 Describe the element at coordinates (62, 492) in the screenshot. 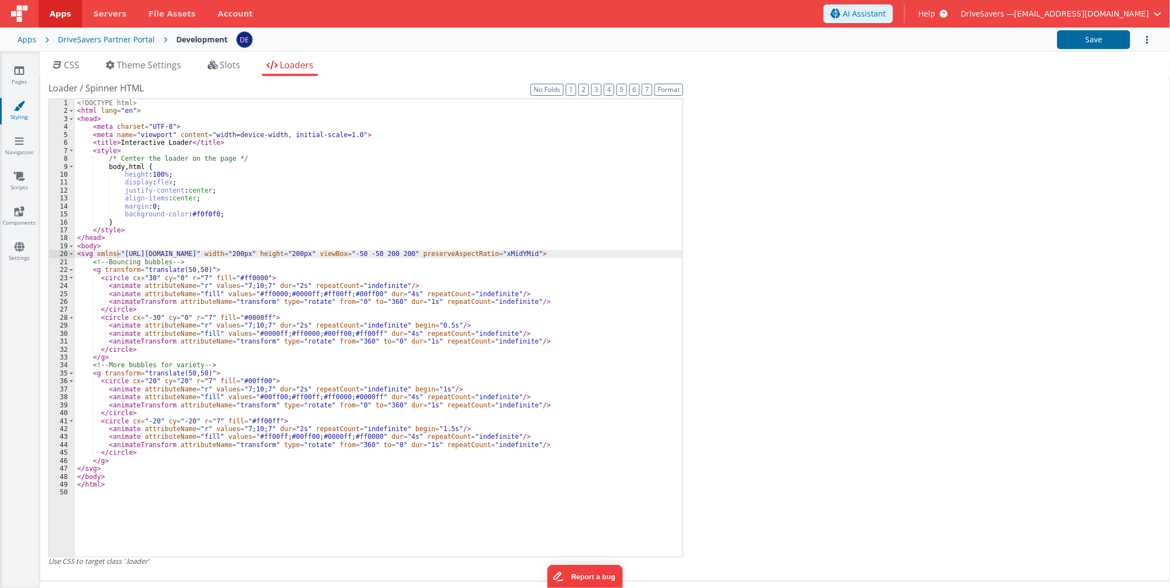

I see `div: 50` at that location.